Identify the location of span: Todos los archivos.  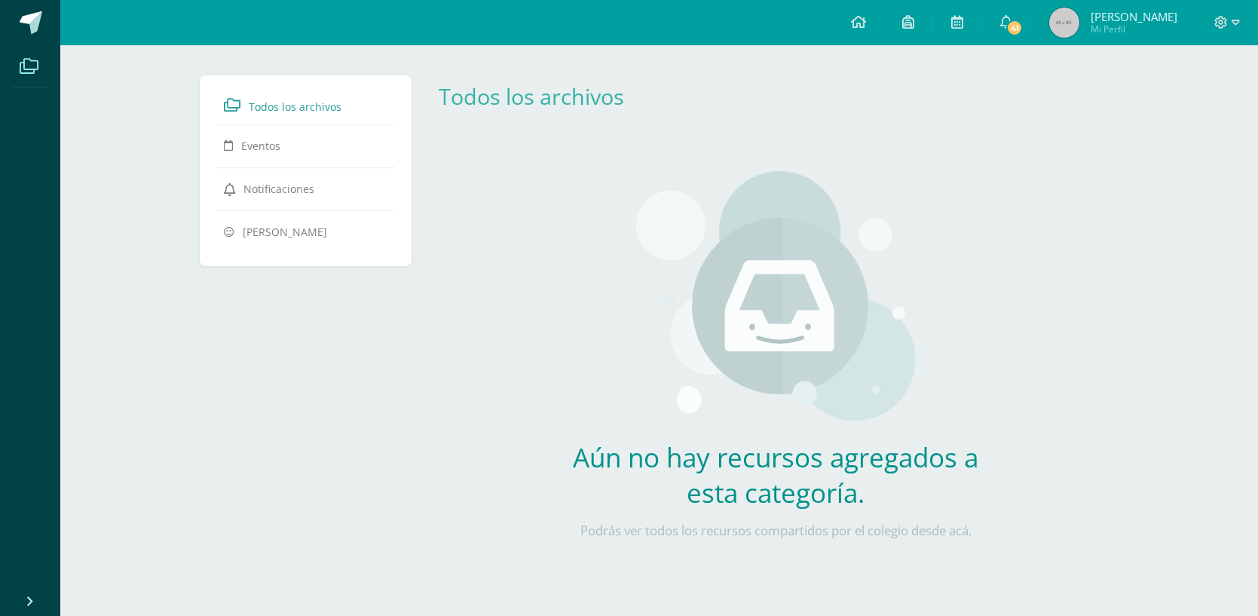
(295, 106).